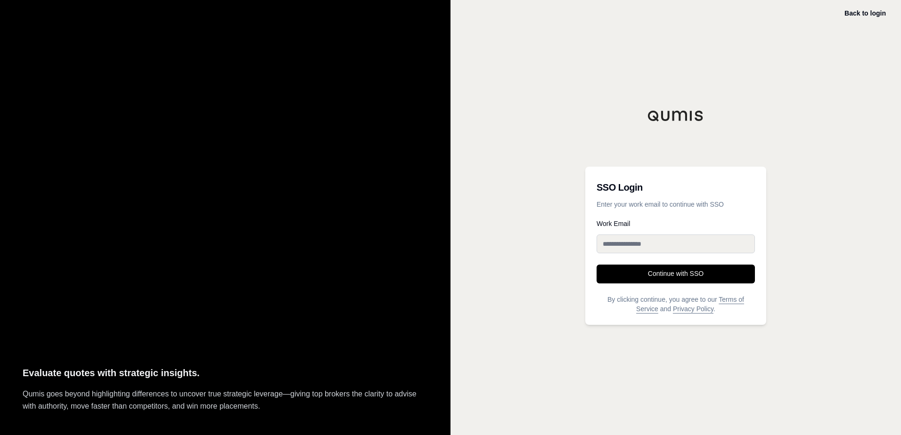  What do you see at coordinates (676, 274) in the screenshot?
I see `button: Continue with SSO` at bounding box center [676, 274].